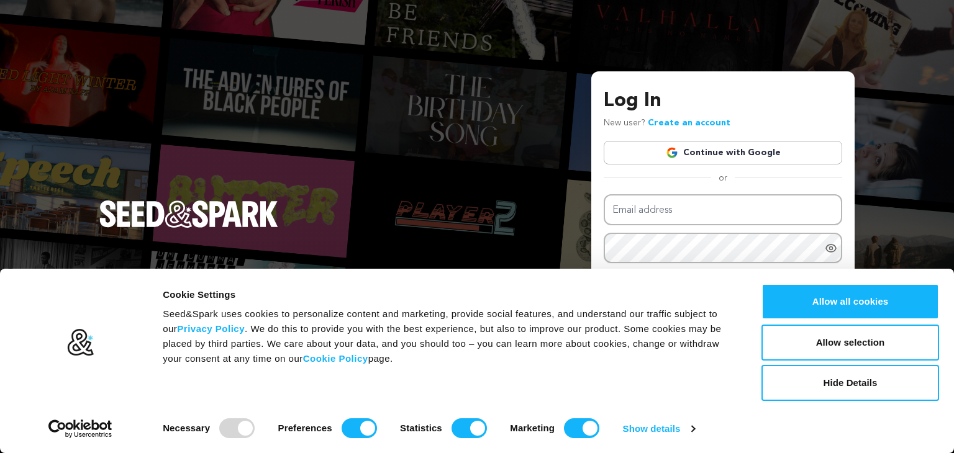 This screenshot has height=453, width=954. Describe the element at coordinates (189, 214) in the screenshot. I see `img: Seed&Spark Logo` at that location.